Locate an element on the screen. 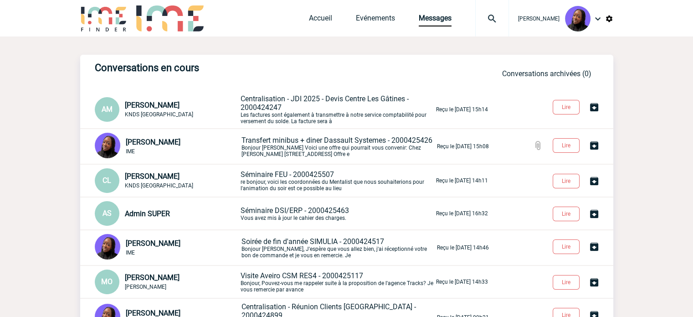  span: Séminaire FEU - 2000425507 is located at coordinates (287, 174).